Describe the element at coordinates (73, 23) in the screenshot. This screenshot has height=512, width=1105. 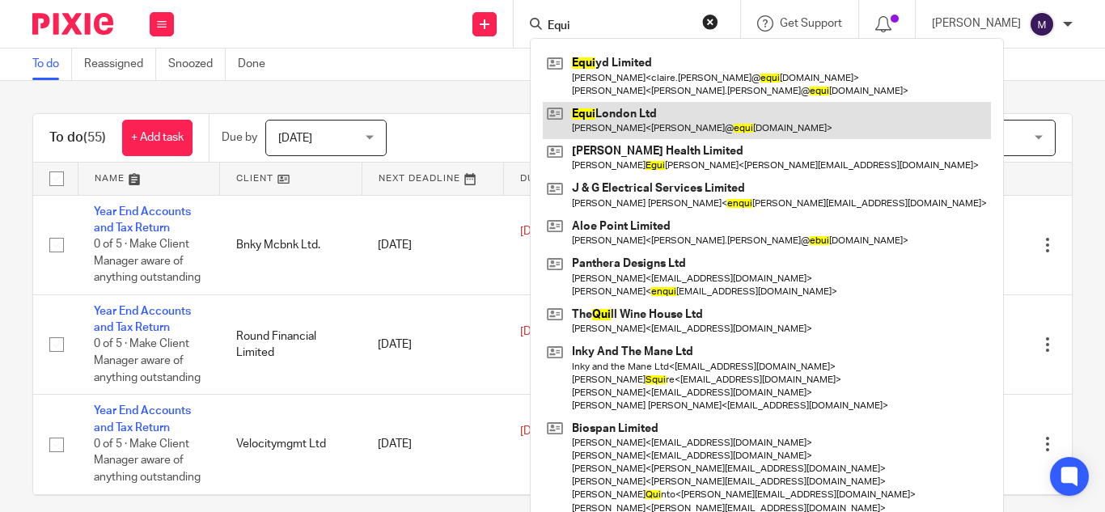
I see `img: Pixie` at that location.